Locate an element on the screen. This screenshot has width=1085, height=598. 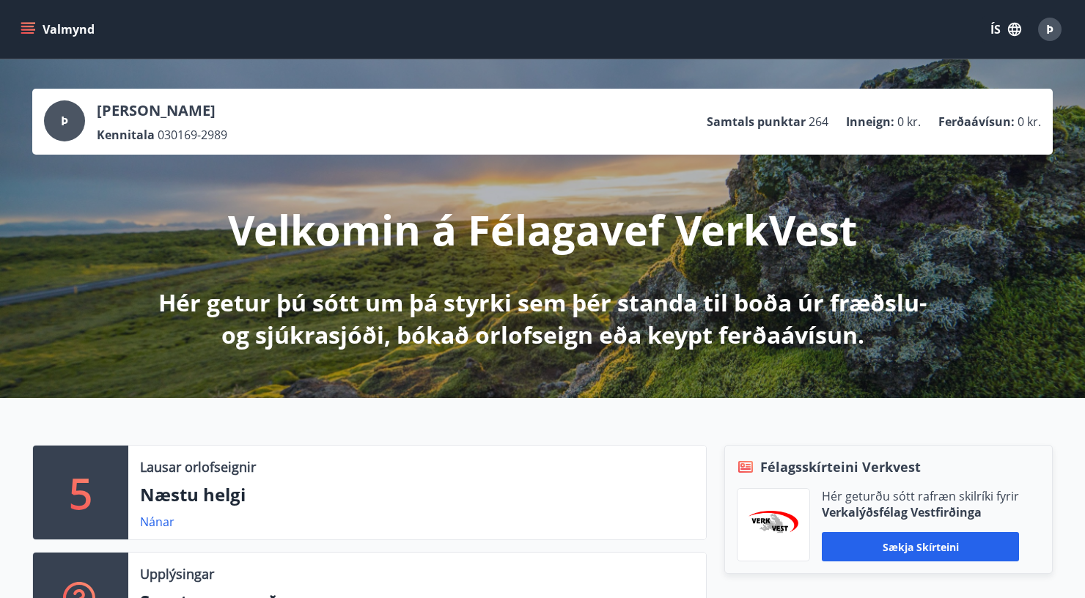
p: Hér getur þú sótt um þá styrki sem þér standa til boða úr fræðslu- og sjúkrasjóði, bókað orlofsei... is located at coordinates (543, 319).